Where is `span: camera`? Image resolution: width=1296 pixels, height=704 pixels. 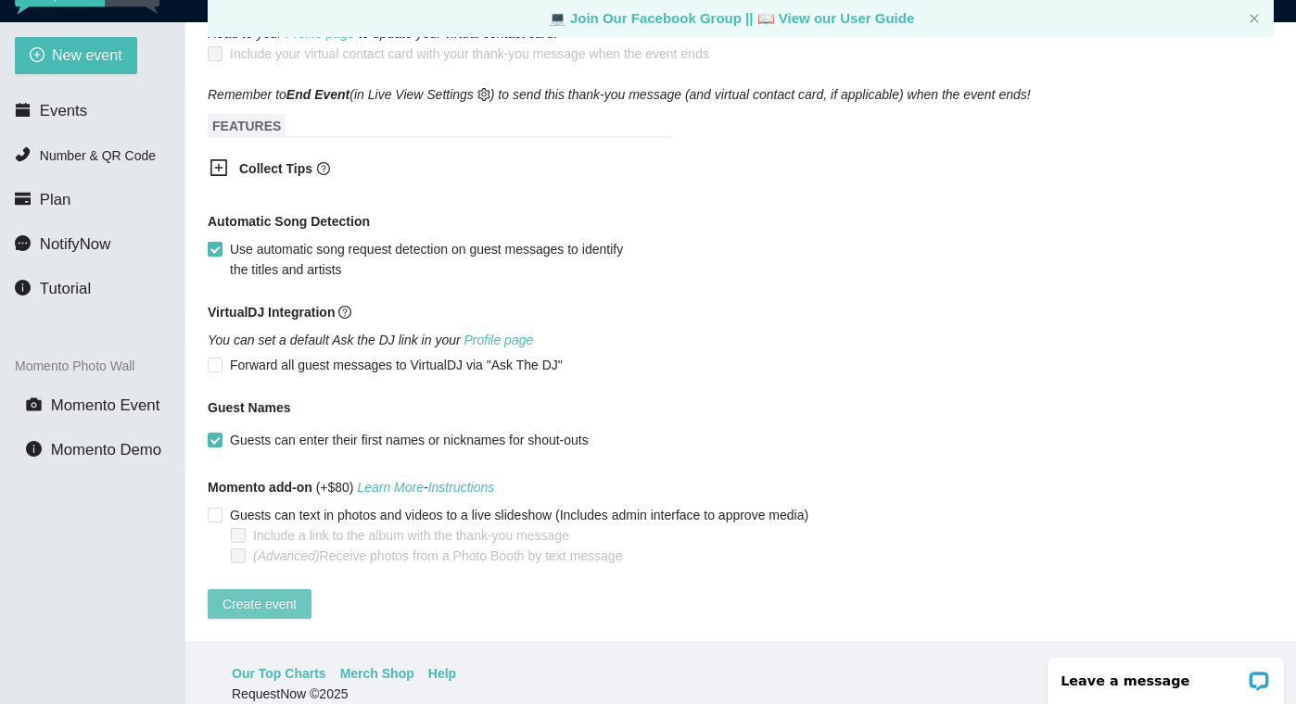 span: camera is located at coordinates (33, 404).